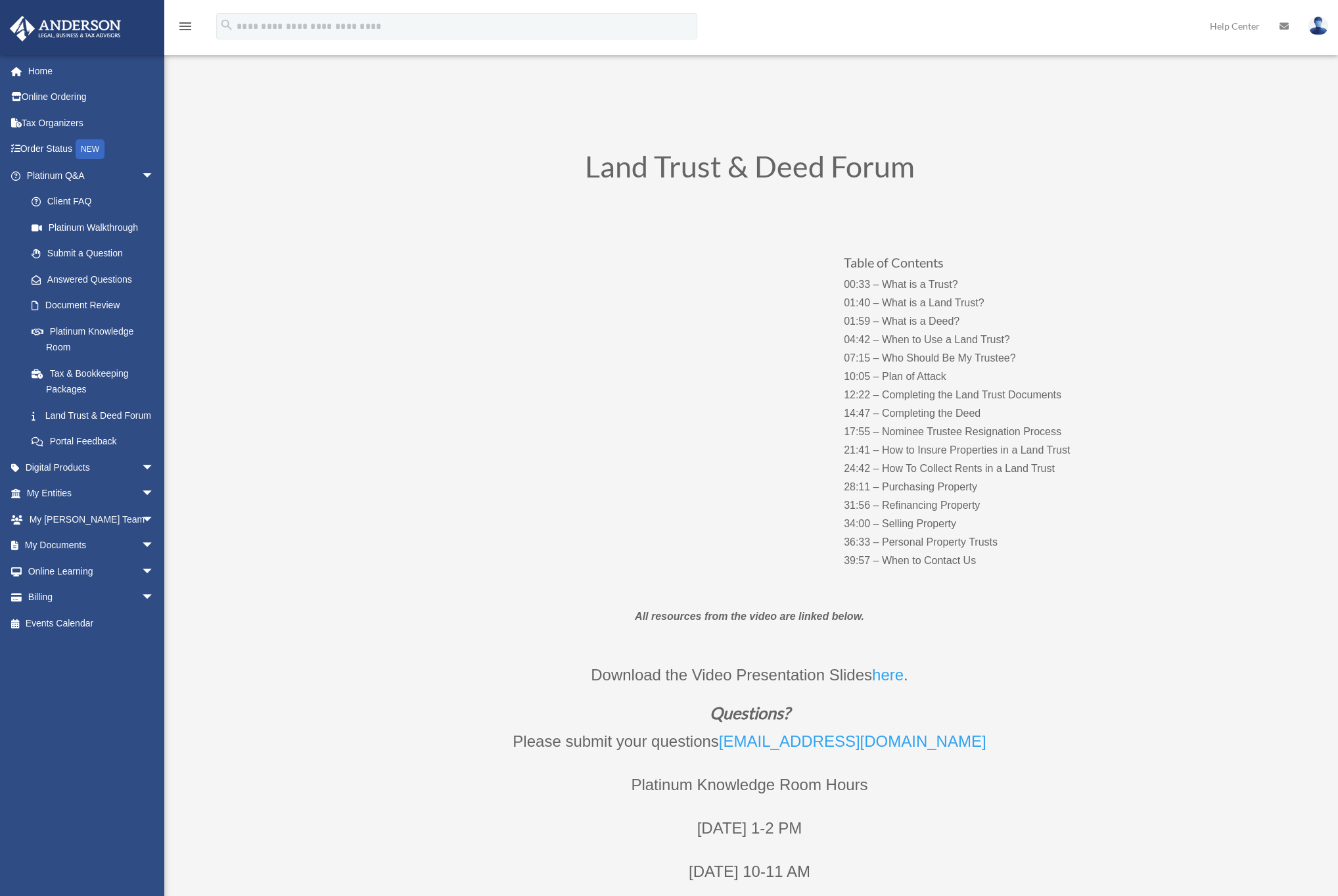 The height and width of the screenshot is (896, 1338). Describe the element at coordinates (91, 123) in the screenshot. I see `a: Tax Organizers` at that location.